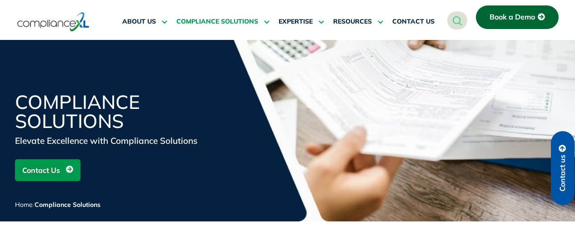 The image size is (575, 250). I want to click on a: EXPERTISE, so click(301, 22).